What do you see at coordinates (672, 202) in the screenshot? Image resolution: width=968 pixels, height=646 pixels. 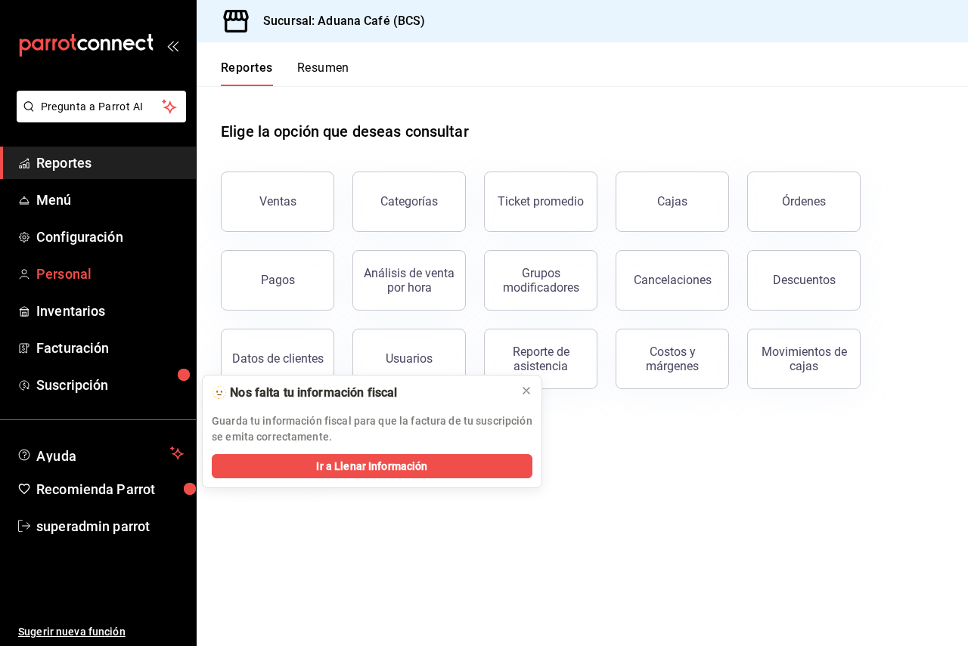 I see `div: Cajas` at bounding box center [672, 202].